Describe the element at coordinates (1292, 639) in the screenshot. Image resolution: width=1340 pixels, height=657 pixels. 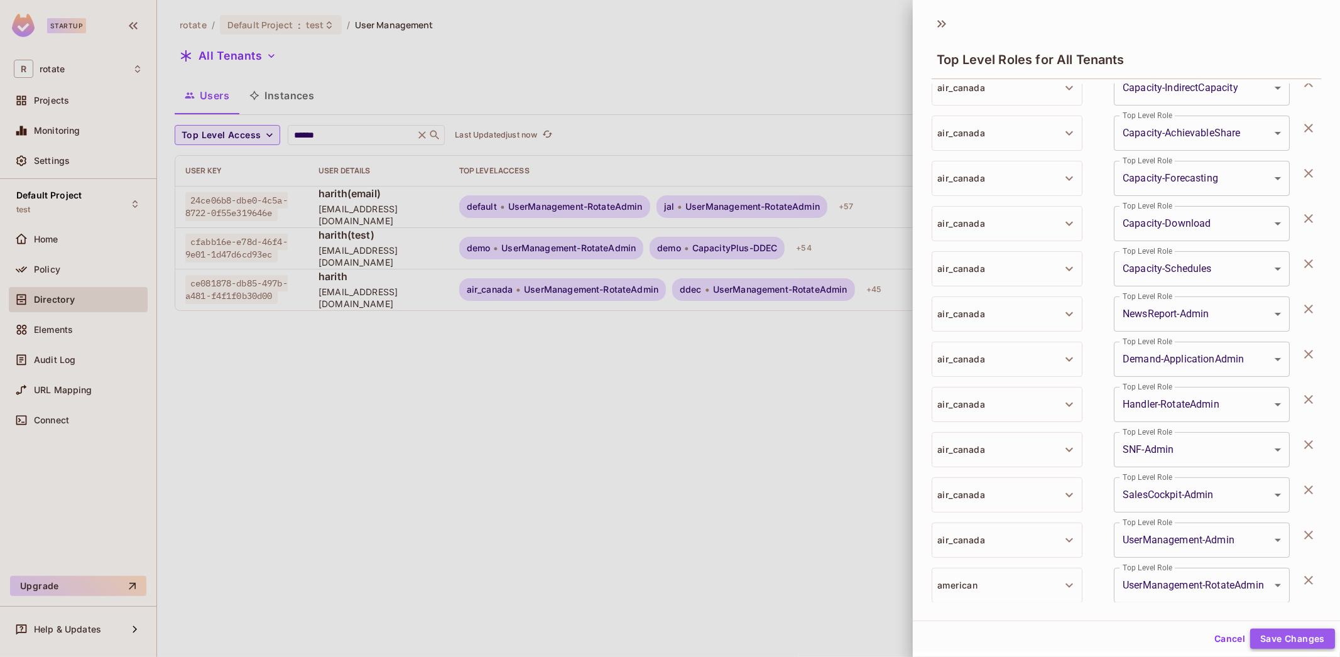
I see `button: Save Changes` at that location.